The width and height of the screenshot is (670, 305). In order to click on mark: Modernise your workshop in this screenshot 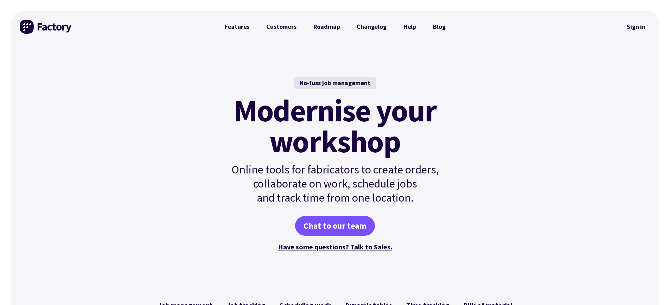, I will do `click(335, 126)`.